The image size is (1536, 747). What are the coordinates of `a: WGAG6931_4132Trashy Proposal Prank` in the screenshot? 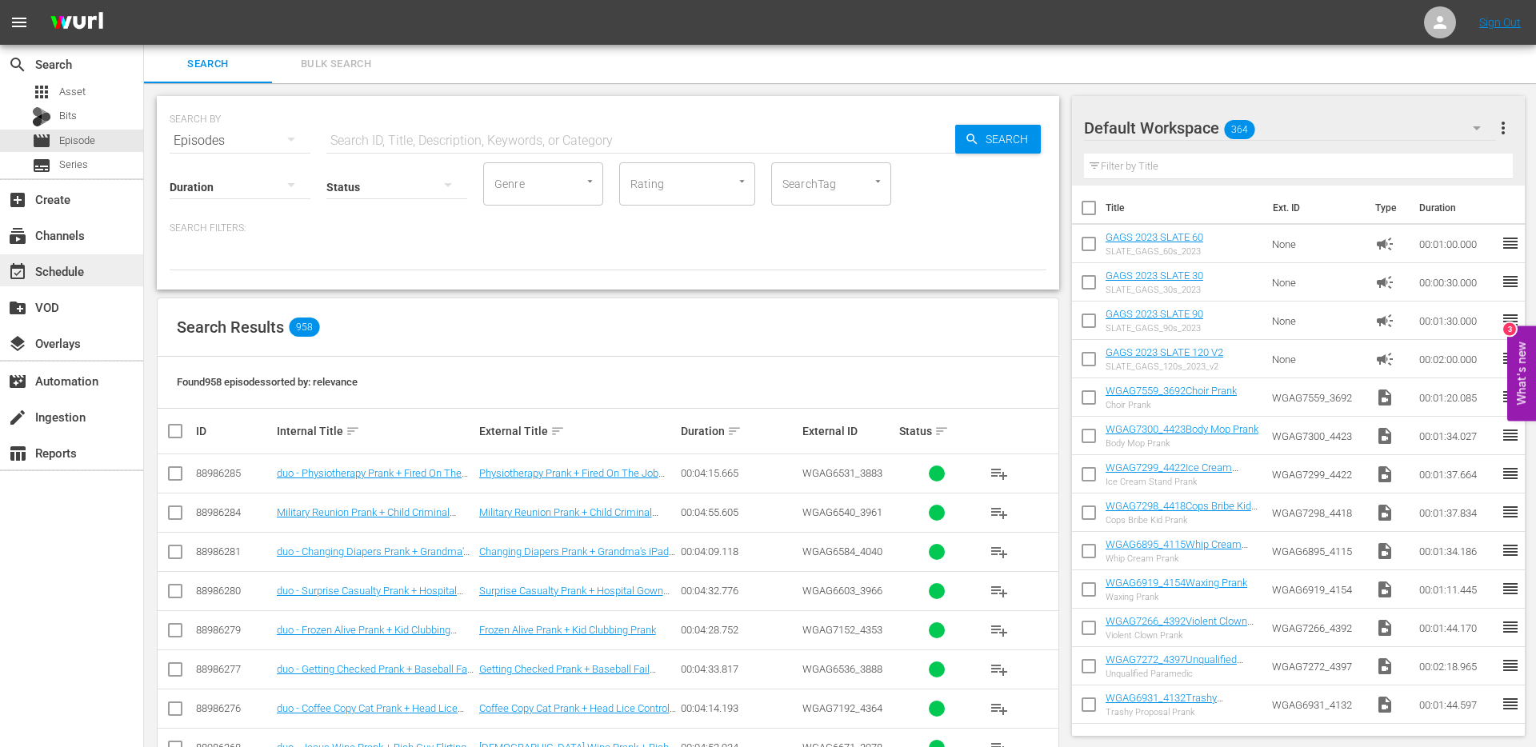 It's located at (1164, 704).